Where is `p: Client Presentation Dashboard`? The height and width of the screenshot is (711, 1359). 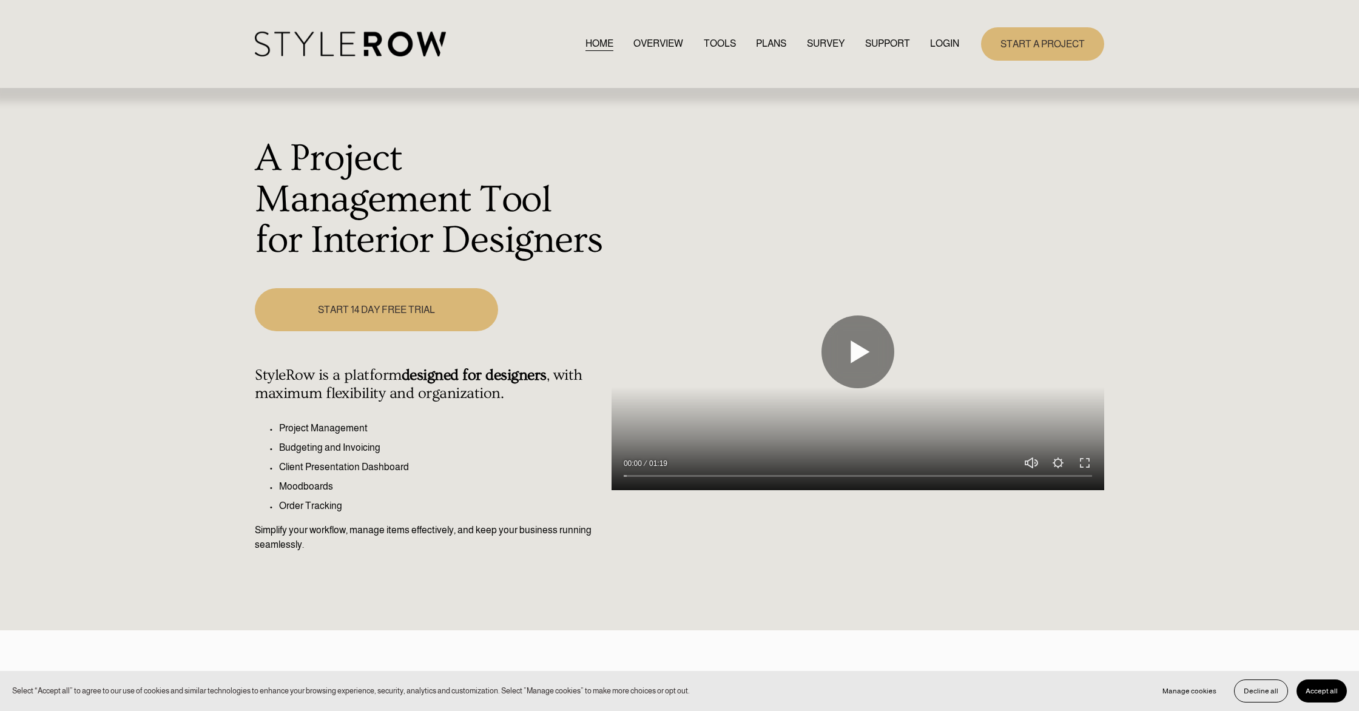
p: Client Presentation Dashboard is located at coordinates (442, 467).